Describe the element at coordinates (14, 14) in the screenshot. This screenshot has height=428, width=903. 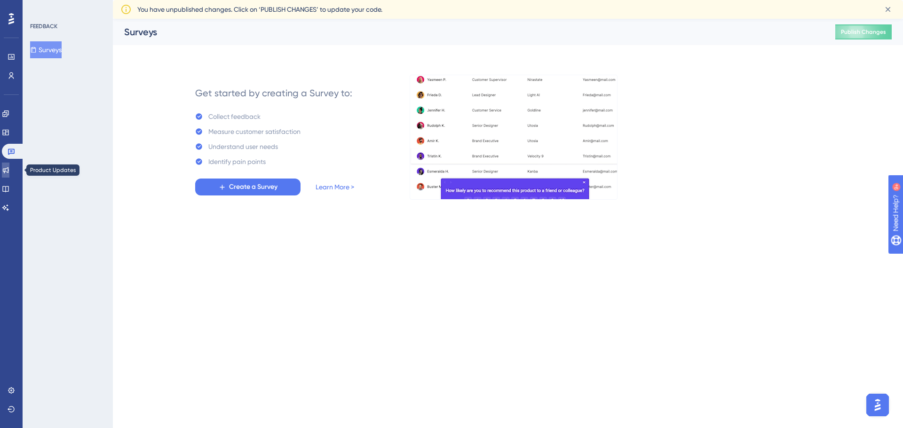
I see `img: launcher-image-alternative-text` at that location.